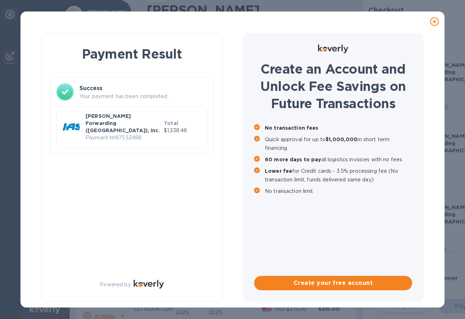 This screenshot has height=319, width=465. I want to click on p: Payment № 87552488, so click(123, 138).